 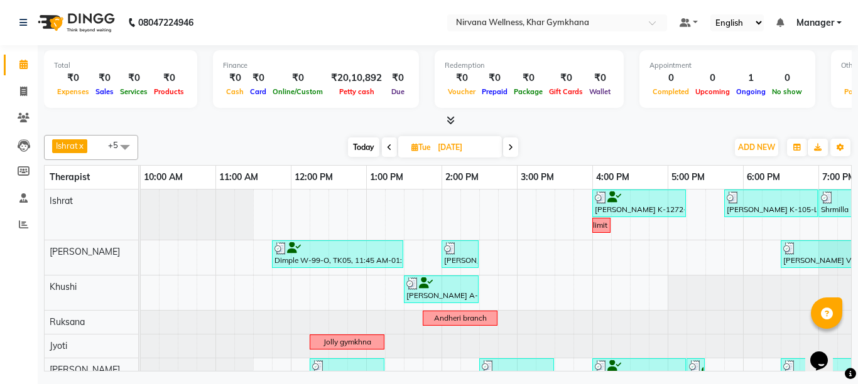 What do you see at coordinates (386, 177) in the screenshot?
I see `a: 1:00 PM` at bounding box center [386, 177].